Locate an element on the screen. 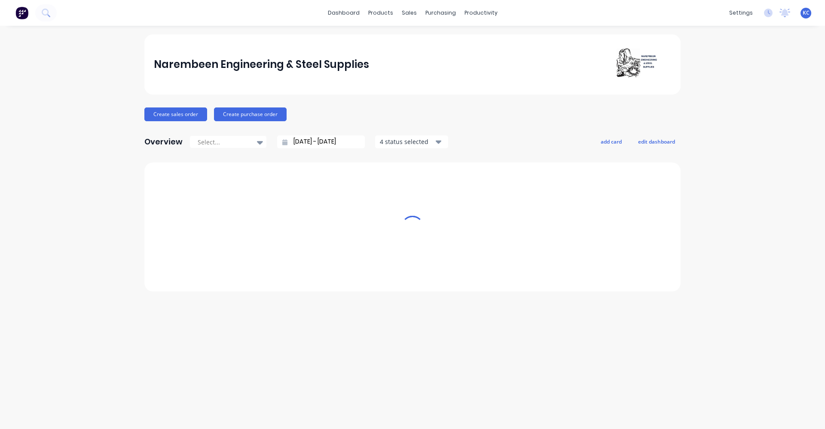  button: 4 status selected is located at coordinates (412, 142).